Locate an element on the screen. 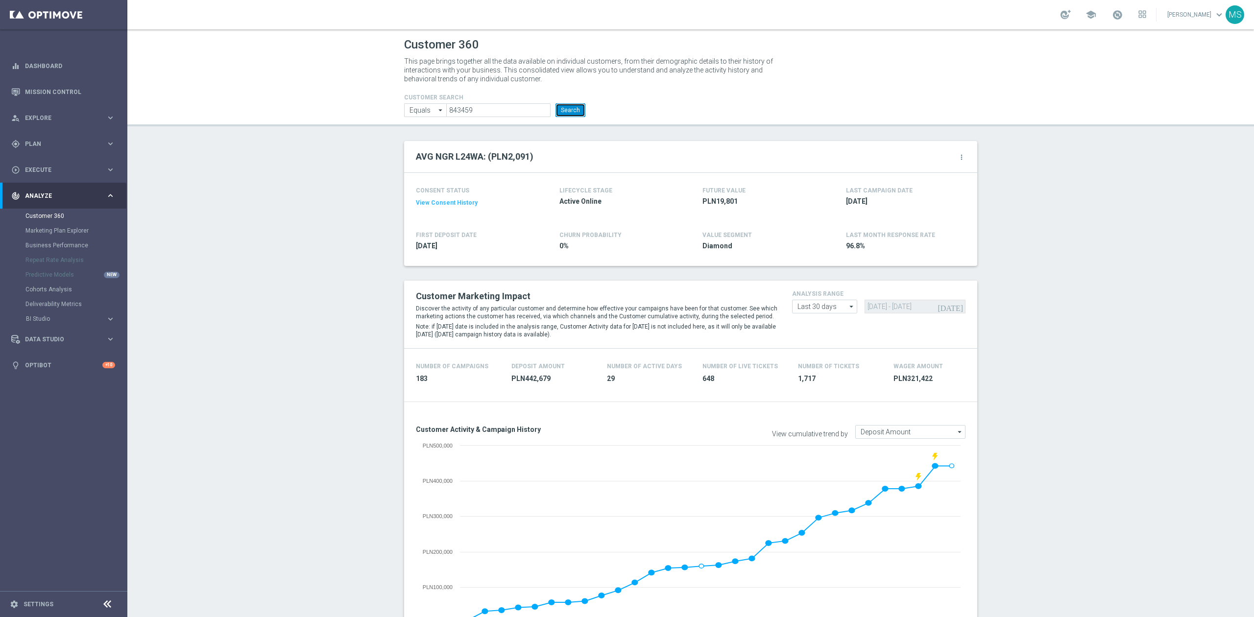 This screenshot has width=1254, height=617. div: Mission Control is located at coordinates (63, 92).